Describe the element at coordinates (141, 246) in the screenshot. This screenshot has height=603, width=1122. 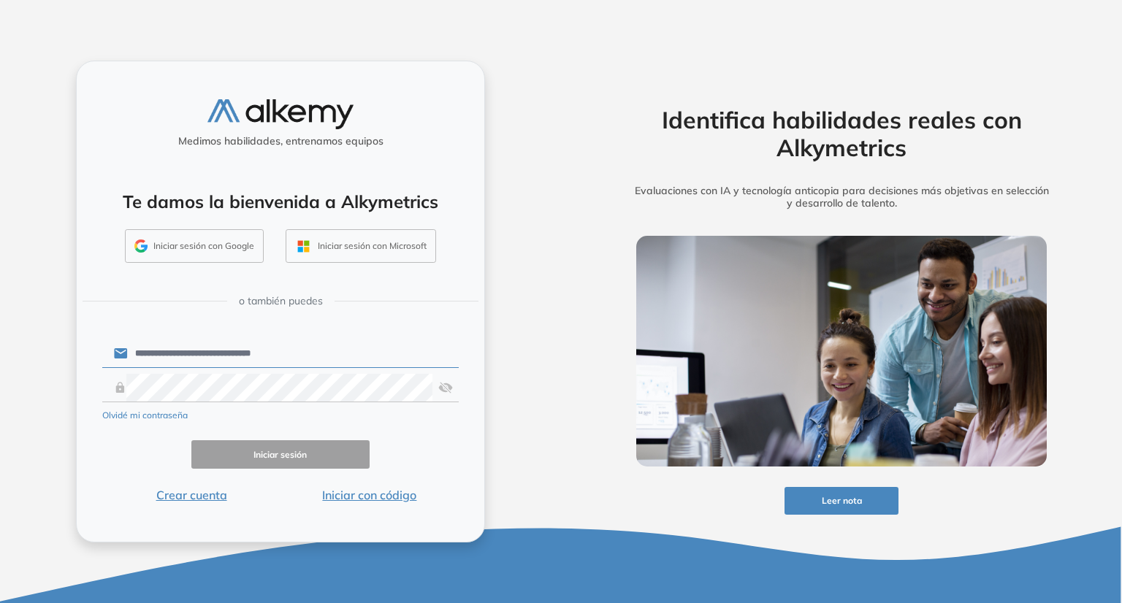
I see `img: GMAIL_ICON` at that location.